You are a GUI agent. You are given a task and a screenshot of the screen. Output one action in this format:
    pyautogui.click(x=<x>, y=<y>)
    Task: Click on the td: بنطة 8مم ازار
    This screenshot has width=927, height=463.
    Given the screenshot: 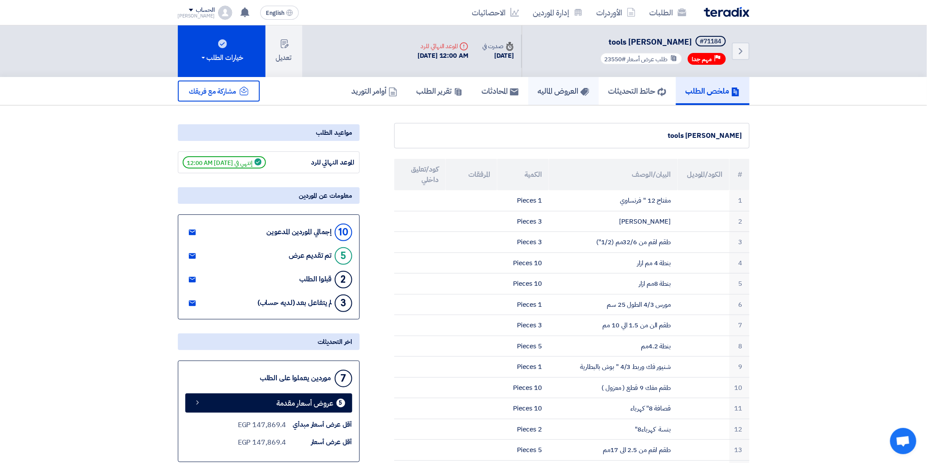 What is the action you would take?
    pyautogui.click(x=613, y=284)
    